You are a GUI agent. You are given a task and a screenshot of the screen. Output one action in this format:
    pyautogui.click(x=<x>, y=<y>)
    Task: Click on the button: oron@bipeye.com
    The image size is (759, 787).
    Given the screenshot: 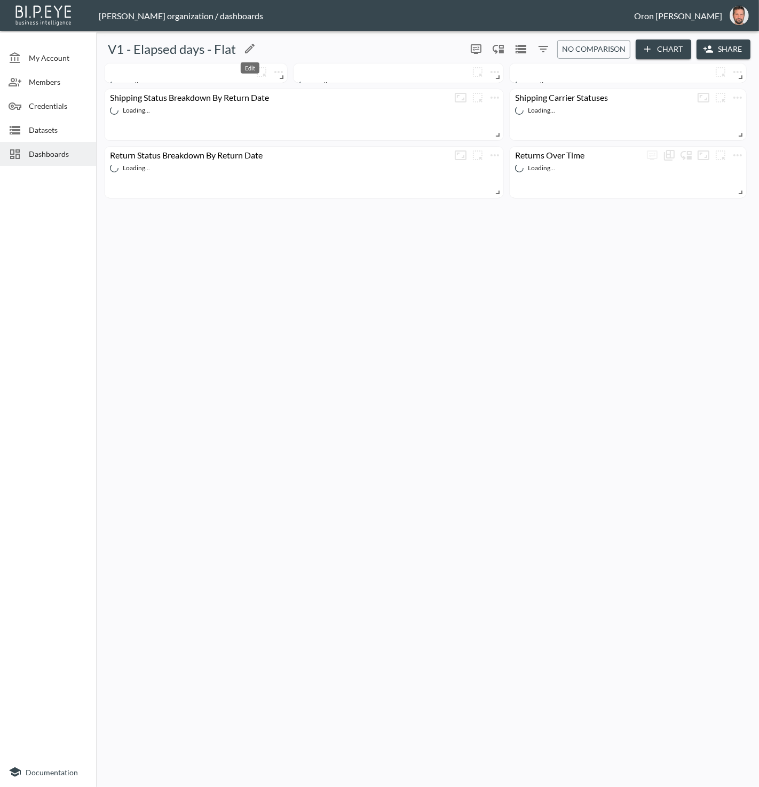 What is the action you would take?
    pyautogui.click(x=739, y=15)
    